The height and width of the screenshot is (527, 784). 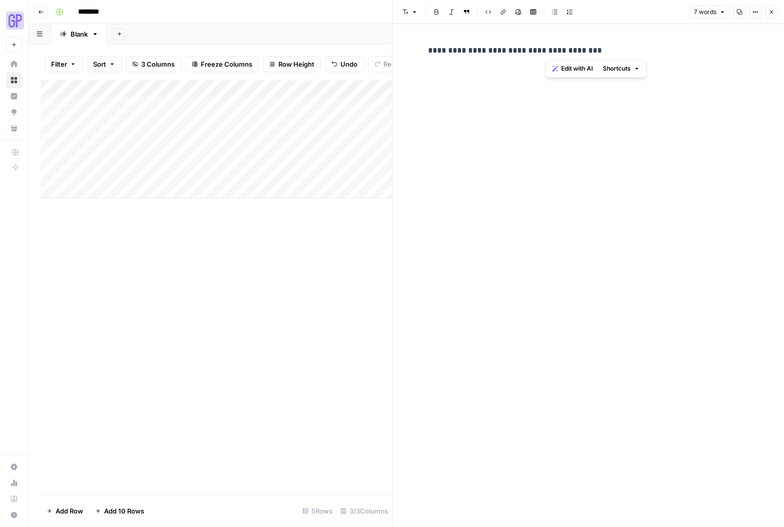 What do you see at coordinates (226, 64) in the screenshot?
I see `span: Freeze Columns` at bounding box center [226, 64].